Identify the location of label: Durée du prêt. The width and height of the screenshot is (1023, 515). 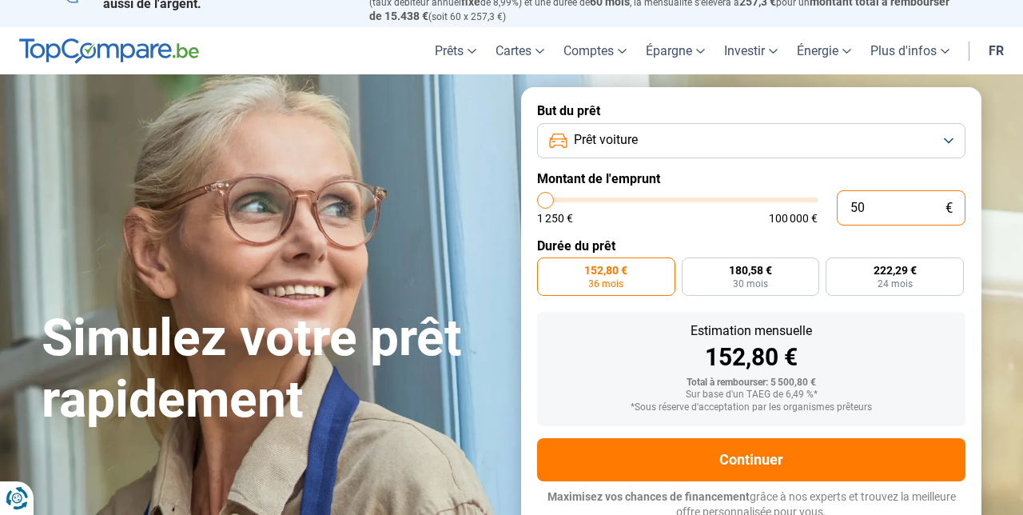
(752, 245).